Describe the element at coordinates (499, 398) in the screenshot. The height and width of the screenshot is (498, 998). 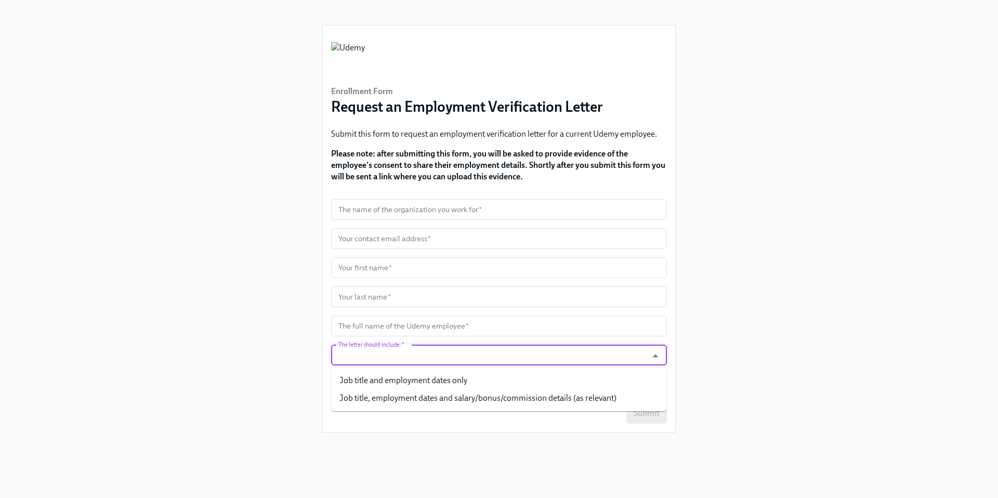
I see `li: Job title, employment dates and salary/bonus/commission details (as relevant)` at that location.